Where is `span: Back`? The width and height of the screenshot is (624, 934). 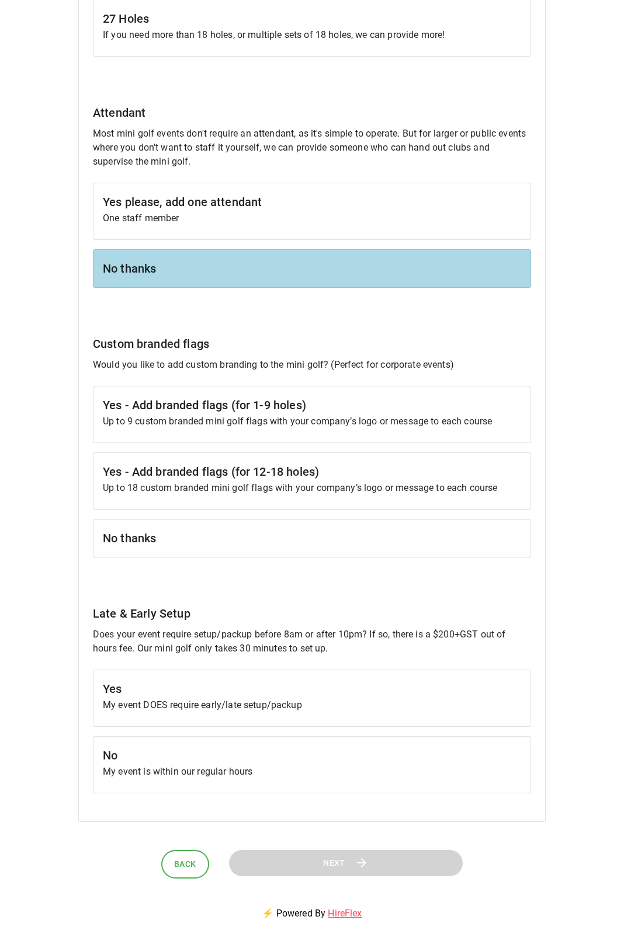
span: Back is located at coordinates (185, 864).